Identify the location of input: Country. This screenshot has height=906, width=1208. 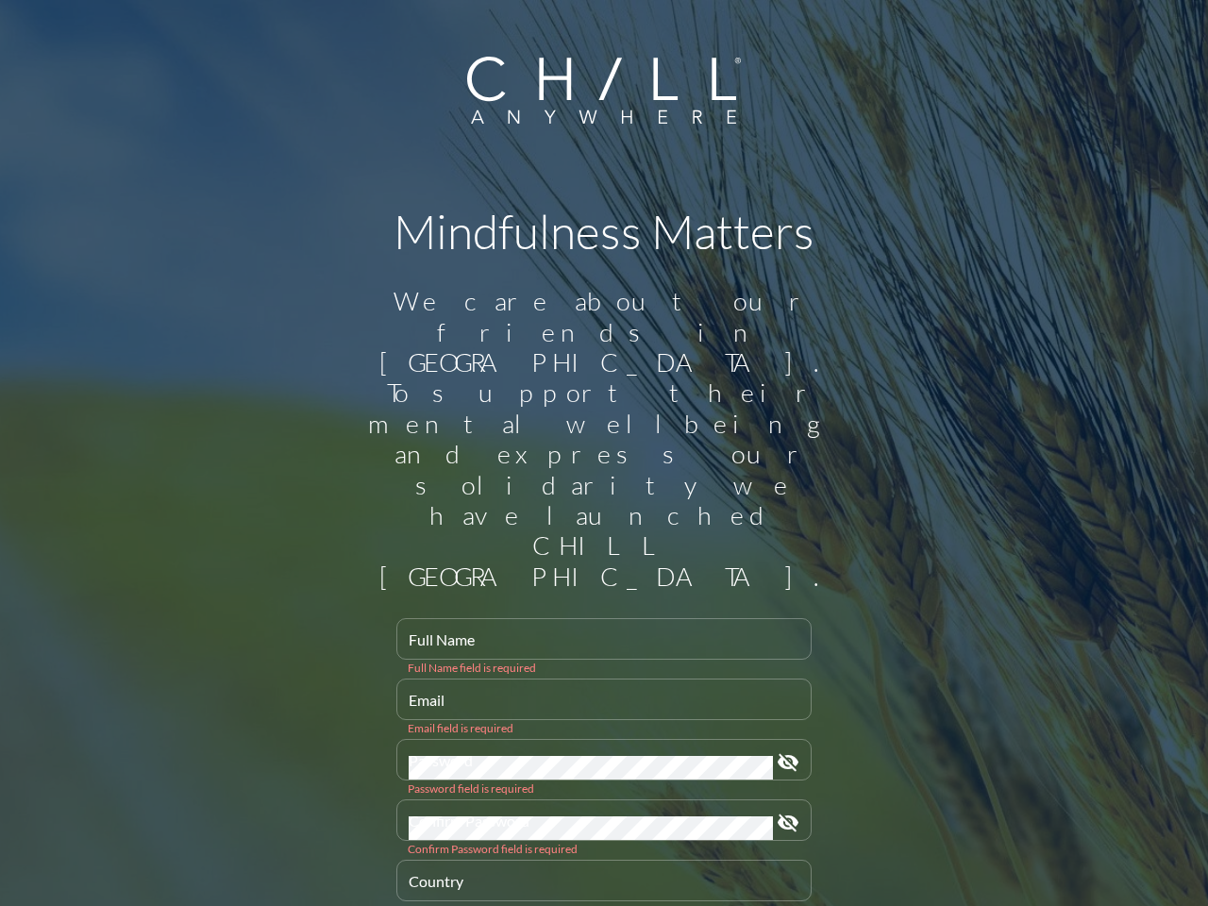
(604, 888).